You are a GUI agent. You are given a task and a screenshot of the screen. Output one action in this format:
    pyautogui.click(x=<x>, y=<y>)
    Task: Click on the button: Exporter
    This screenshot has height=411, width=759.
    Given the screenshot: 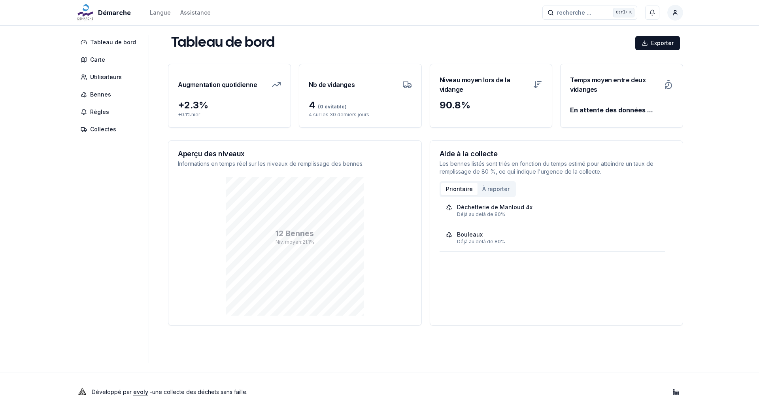 What is the action you would take?
    pyautogui.click(x=658, y=43)
    